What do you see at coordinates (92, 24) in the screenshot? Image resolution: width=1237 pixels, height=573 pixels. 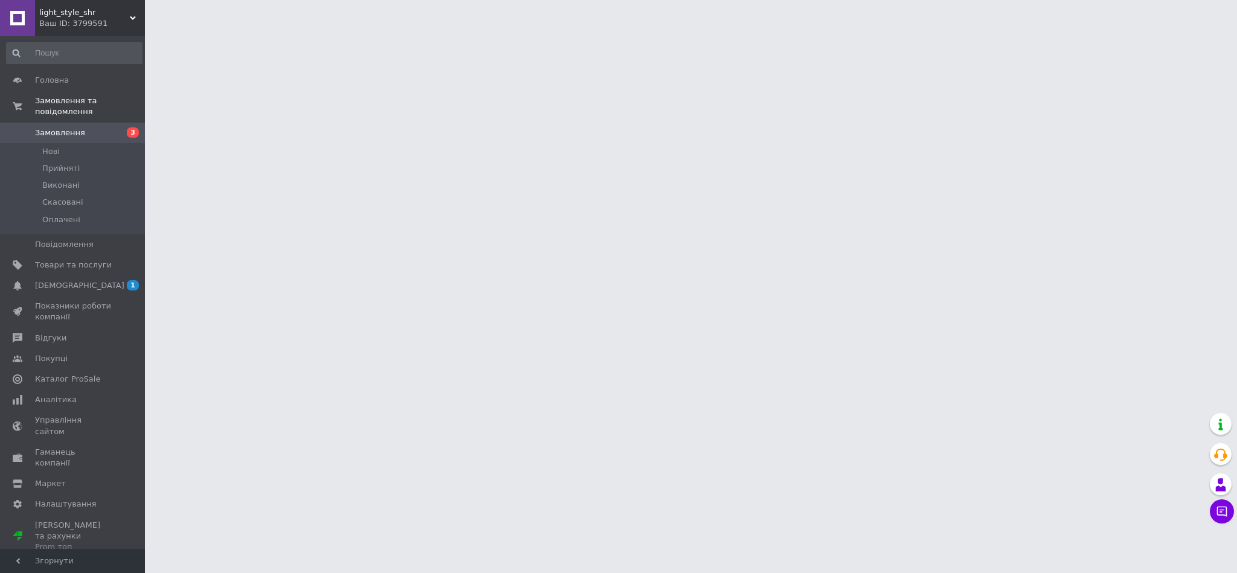 I see `div: Ваш ID: 3799591` at bounding box center [92, 24].